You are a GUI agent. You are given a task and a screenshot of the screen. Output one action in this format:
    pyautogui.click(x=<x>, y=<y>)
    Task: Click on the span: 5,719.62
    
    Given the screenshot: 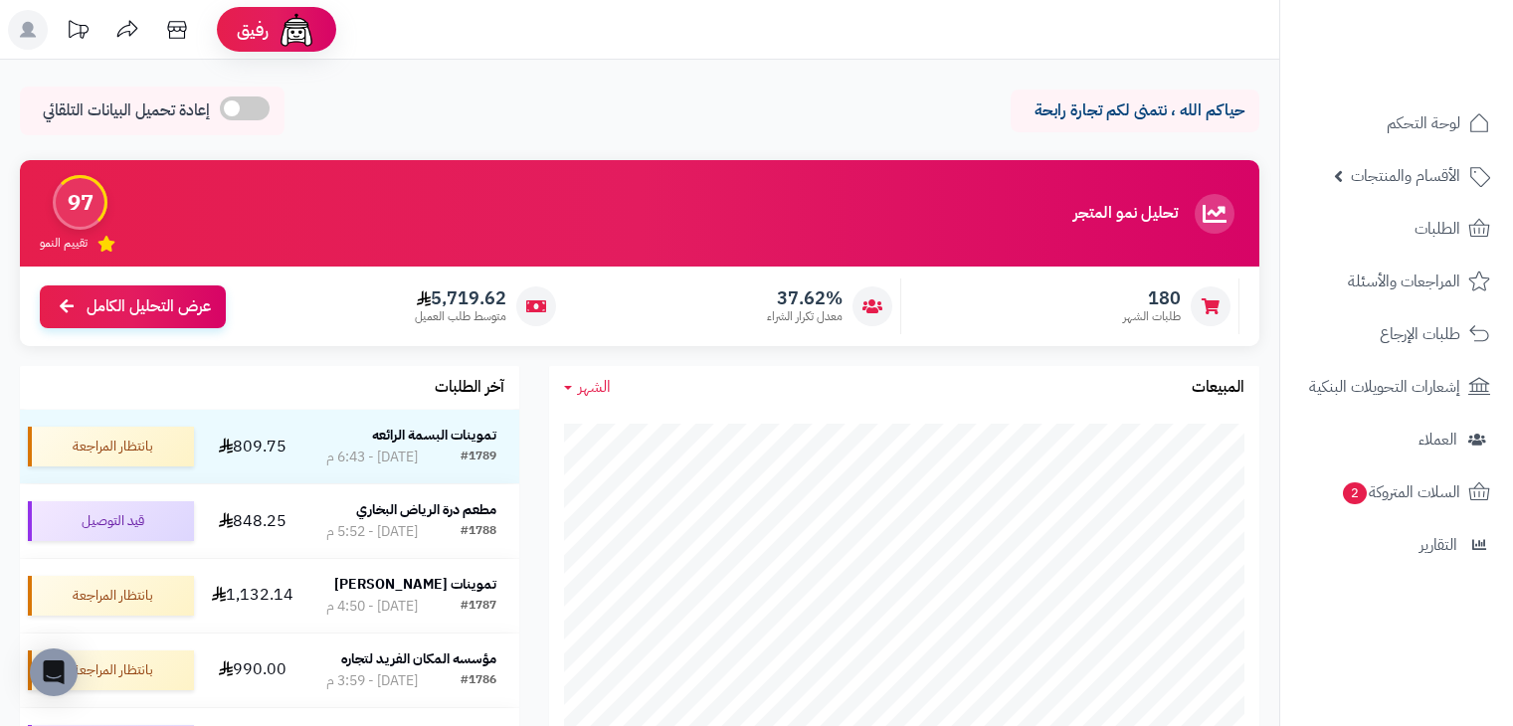 What is the action you would take?
    pyautogui.click(x=460, y=298)
    